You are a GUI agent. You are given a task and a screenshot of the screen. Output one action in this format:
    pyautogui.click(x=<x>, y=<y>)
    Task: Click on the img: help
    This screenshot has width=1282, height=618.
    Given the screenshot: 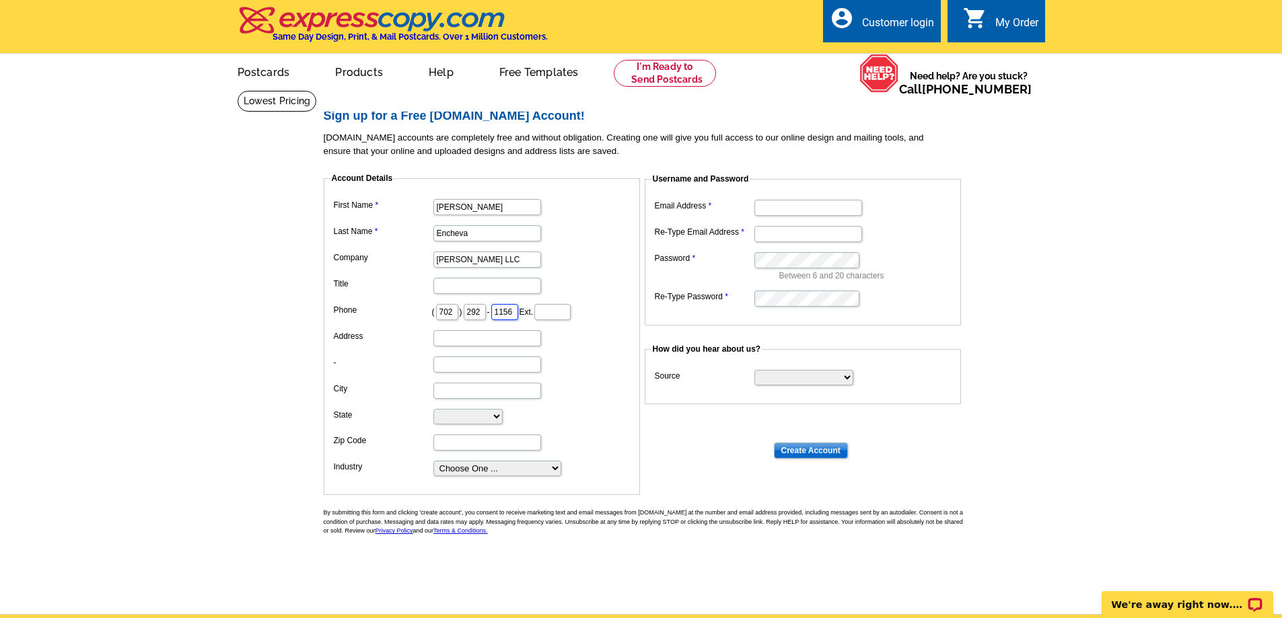 What is the action you would take?
    pyautogui.click(x=879, y=73)
    